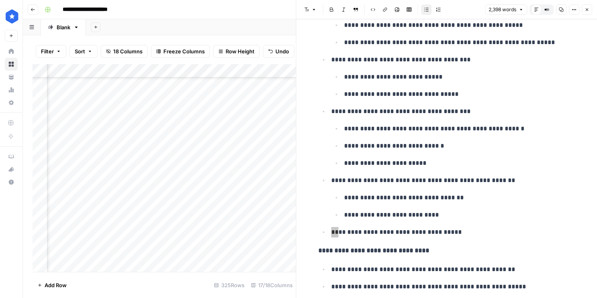 The width and height of the screenshot is (597, 298). What do you see at coordinates (11, 157) in the screenshot?
I see `a: AirOps Academy` at bounding box center [11, 157].